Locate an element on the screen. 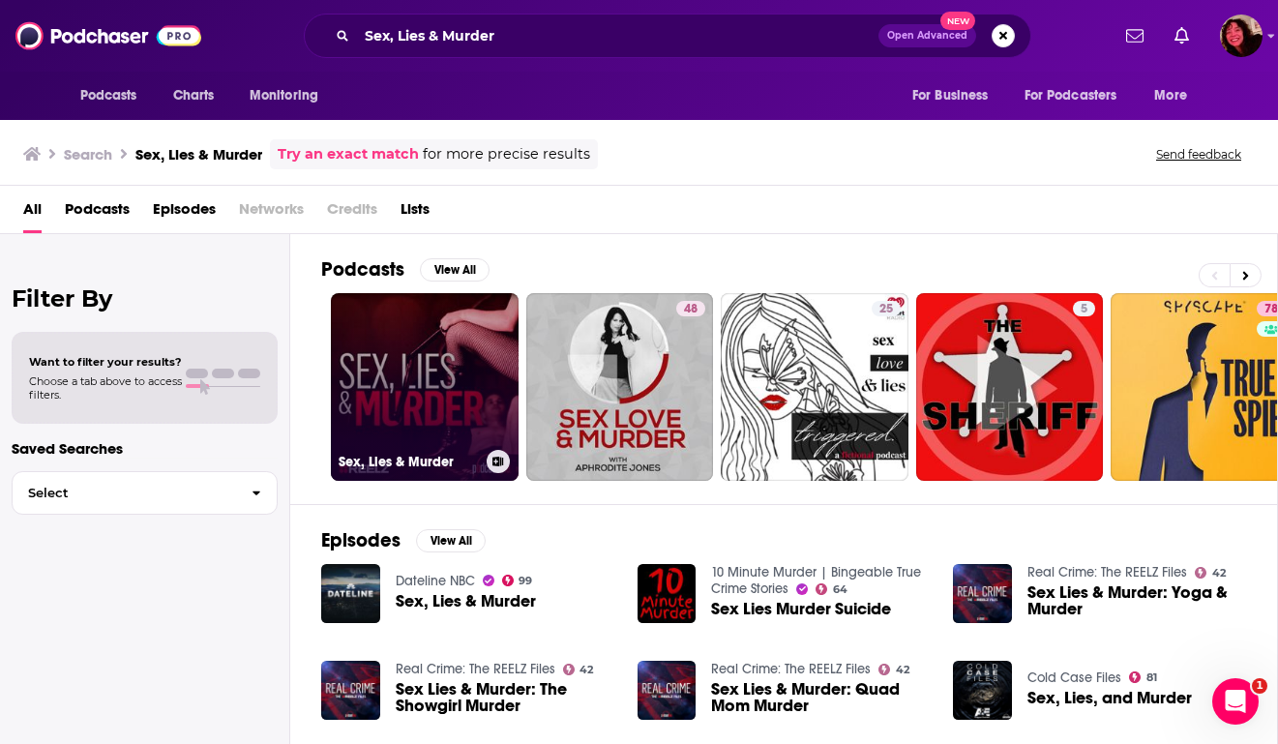 The image size is (1278, 744). button: Send feedback is located at coordinates (1198, 154).